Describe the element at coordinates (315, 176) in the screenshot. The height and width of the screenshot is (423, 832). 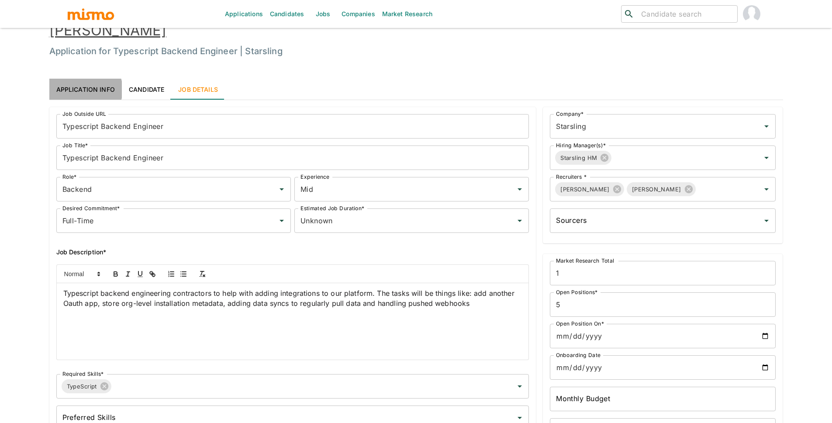
I see `label: Experience` at that location.